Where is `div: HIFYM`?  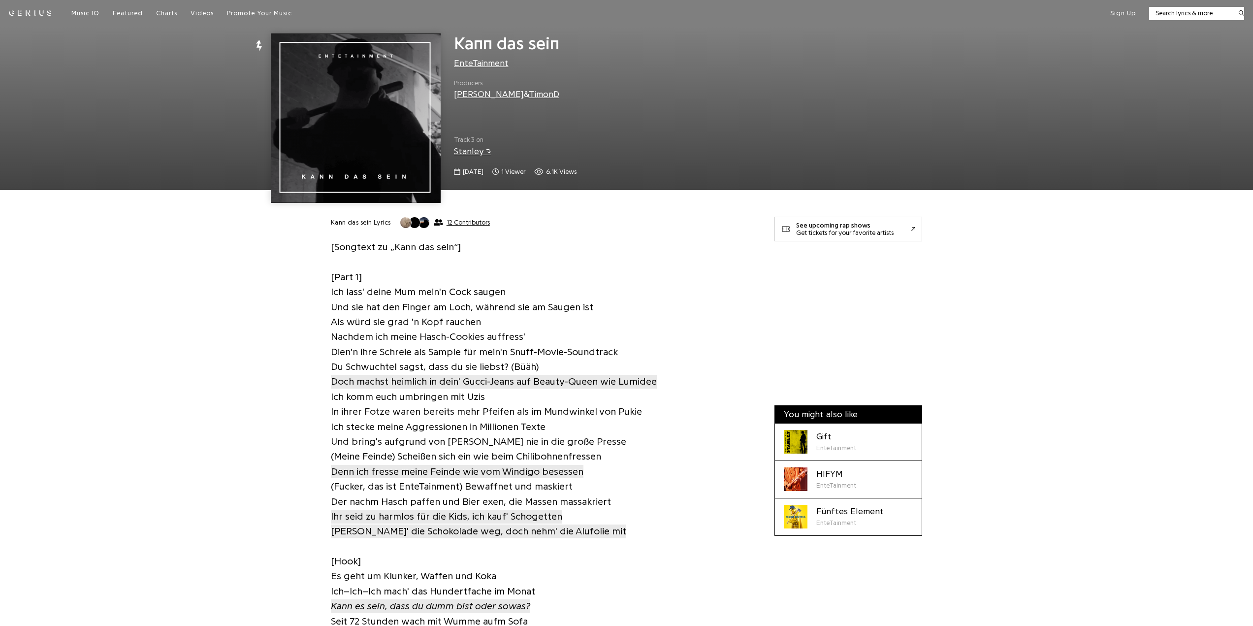 div: HIFYM is located at coordinates (836, 474).